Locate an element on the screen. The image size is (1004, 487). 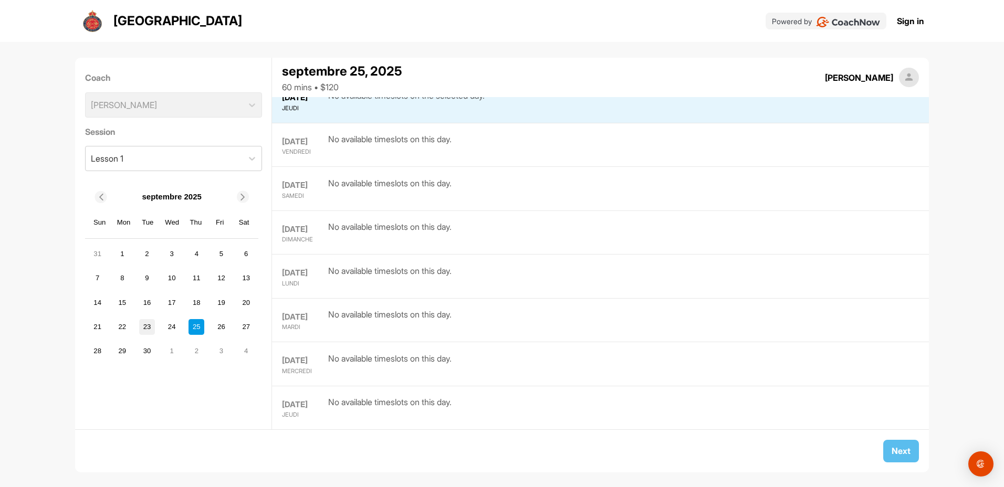
div: Choose Thursday, September 25th, 2025 is located at coordinates (196, 327).